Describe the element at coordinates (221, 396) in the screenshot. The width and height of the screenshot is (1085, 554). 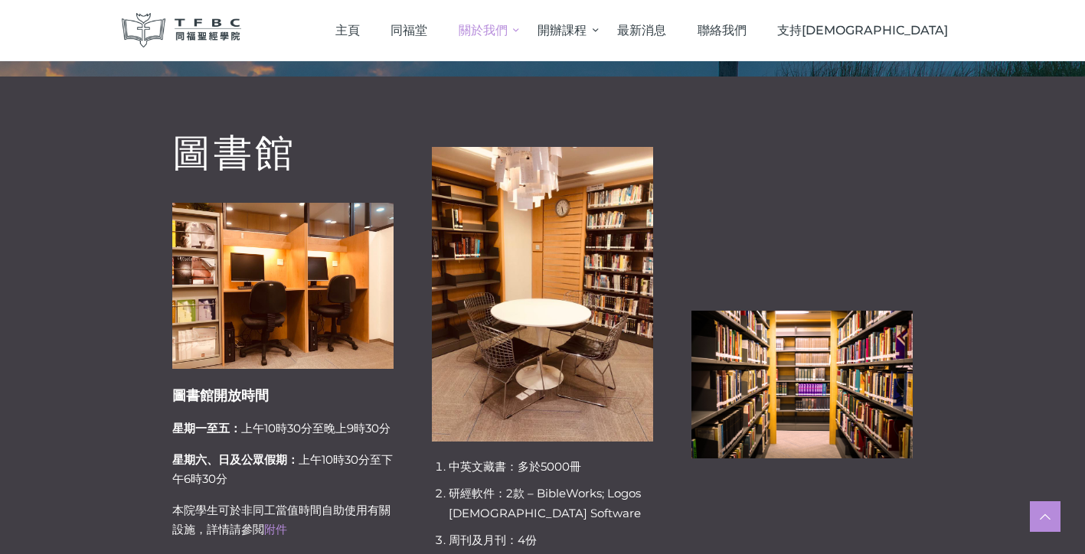
I see `big: 圖書館開放時間` at that location.